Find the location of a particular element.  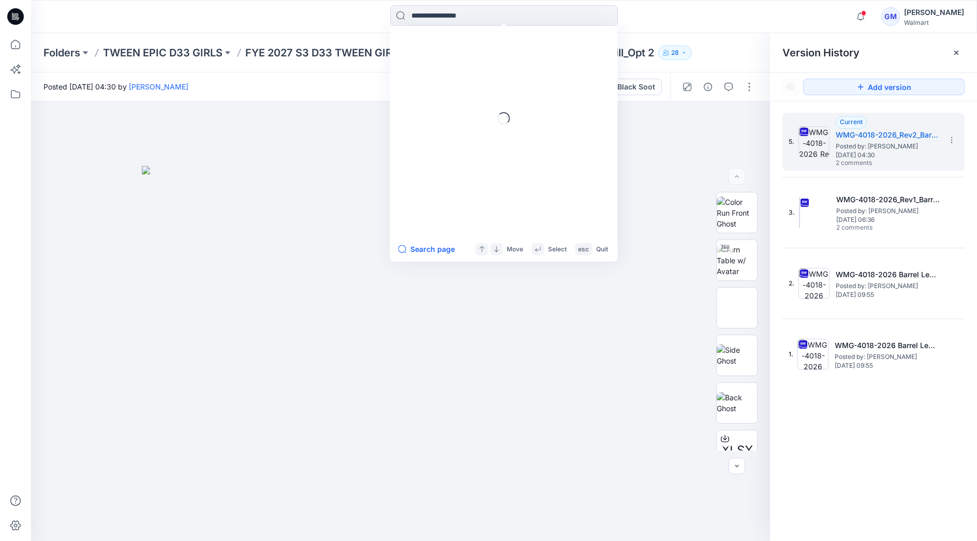

button: Search page is located at coordinates (426, 249).